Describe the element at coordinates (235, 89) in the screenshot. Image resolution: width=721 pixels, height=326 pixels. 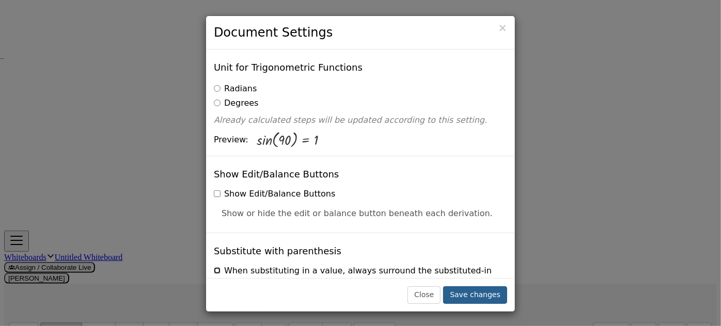
I see `label: Radians` at that location.